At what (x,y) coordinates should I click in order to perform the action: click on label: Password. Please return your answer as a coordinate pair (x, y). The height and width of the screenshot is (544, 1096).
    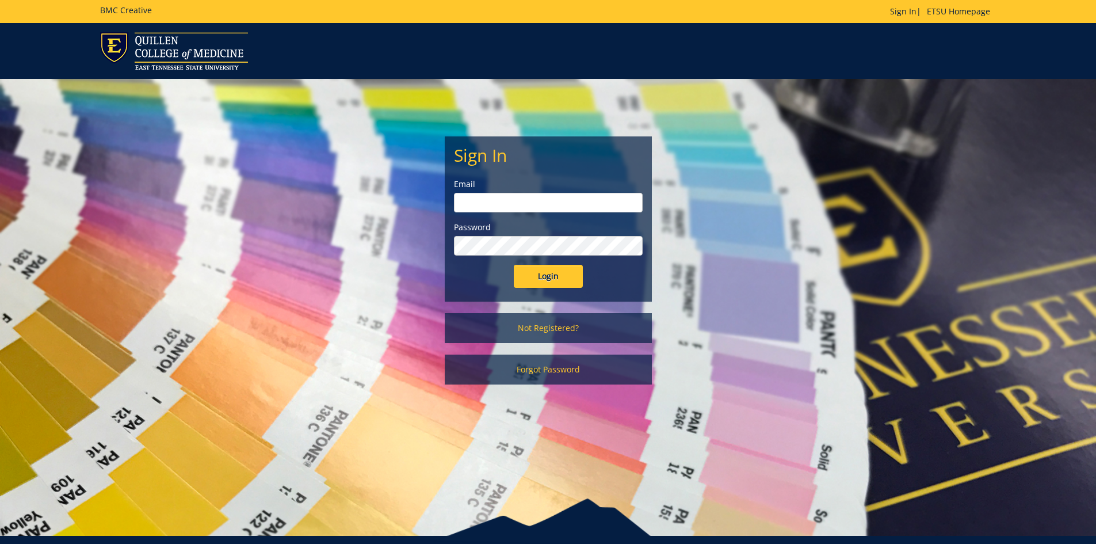
    Looking at the image, I should click on (548, 227).